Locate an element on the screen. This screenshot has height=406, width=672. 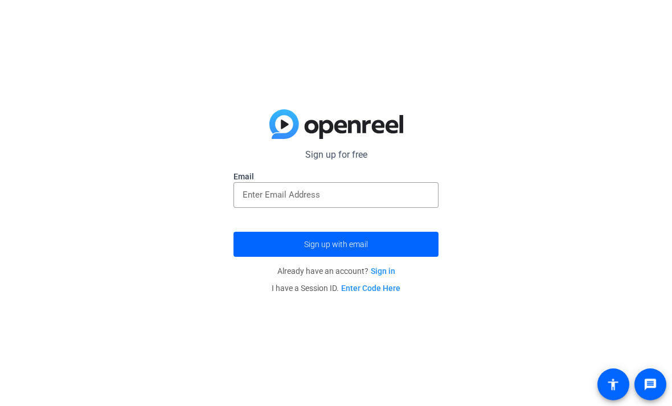
a: Sign in is located at coordinates (383, 271).